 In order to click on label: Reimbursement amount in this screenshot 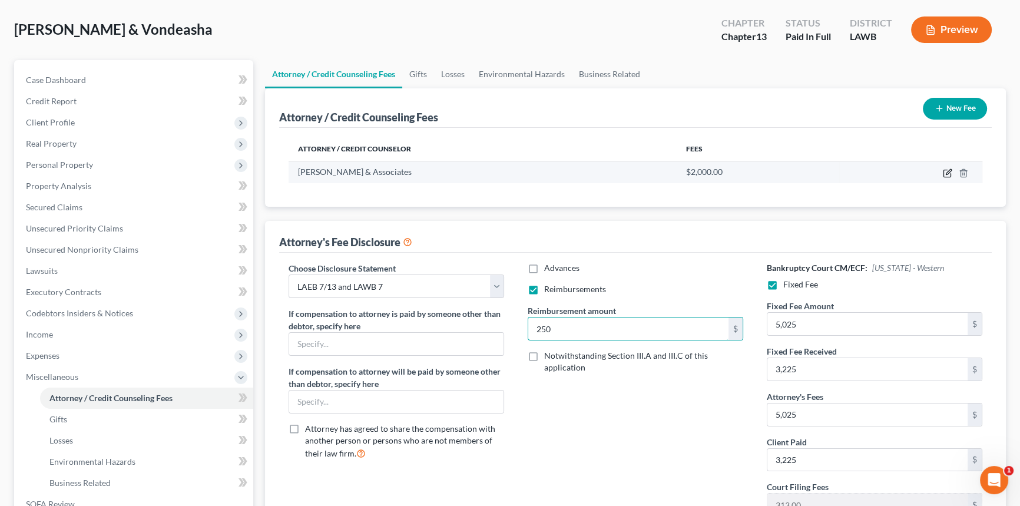, I will do `click(572, 310)`.